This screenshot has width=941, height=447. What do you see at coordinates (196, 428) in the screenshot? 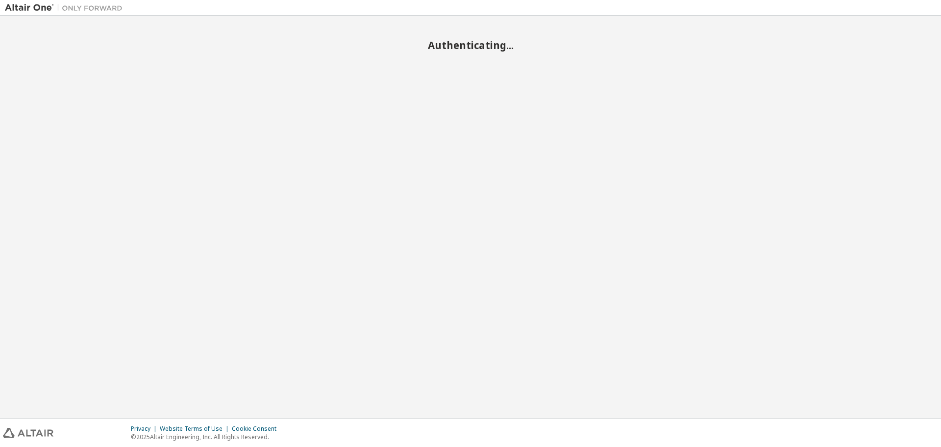
I see `div: Website Terms of Use` at bounding box center [196, 428].